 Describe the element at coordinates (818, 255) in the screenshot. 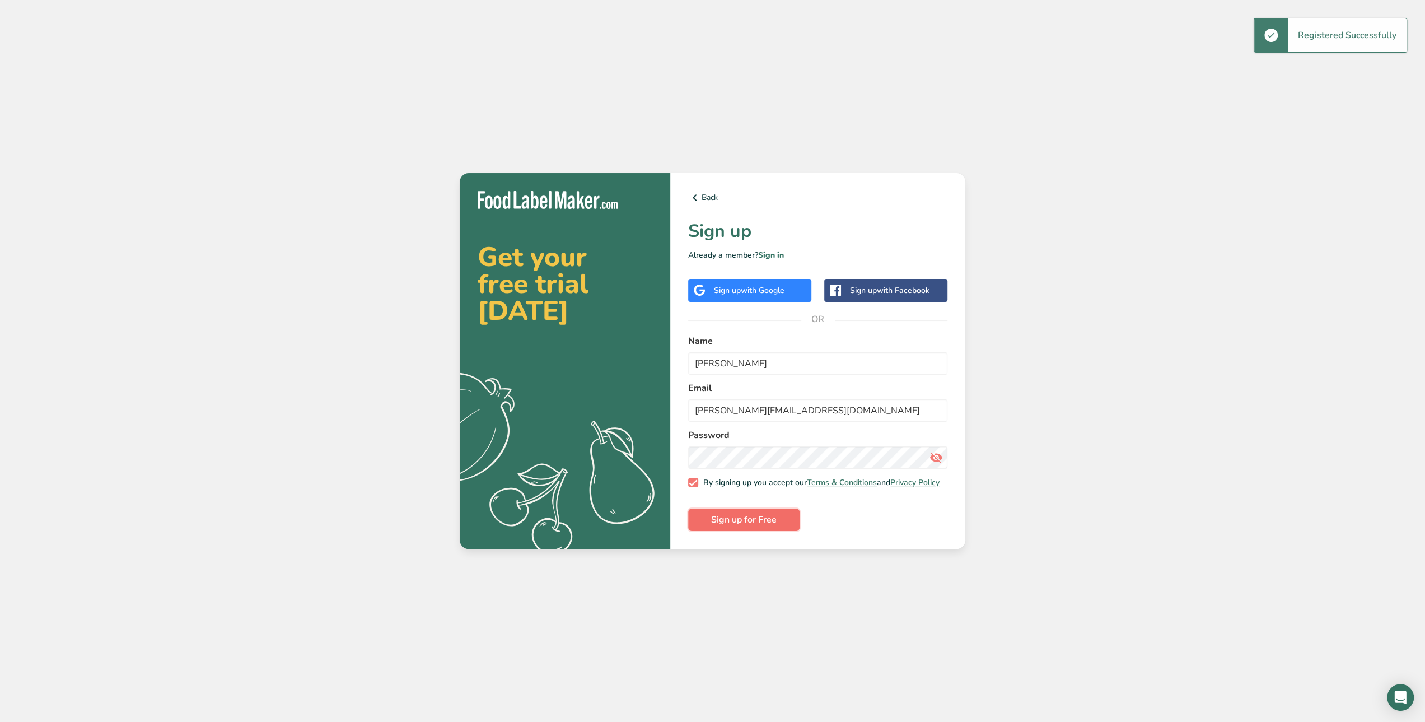

I see `p: Already a member?` at that location.